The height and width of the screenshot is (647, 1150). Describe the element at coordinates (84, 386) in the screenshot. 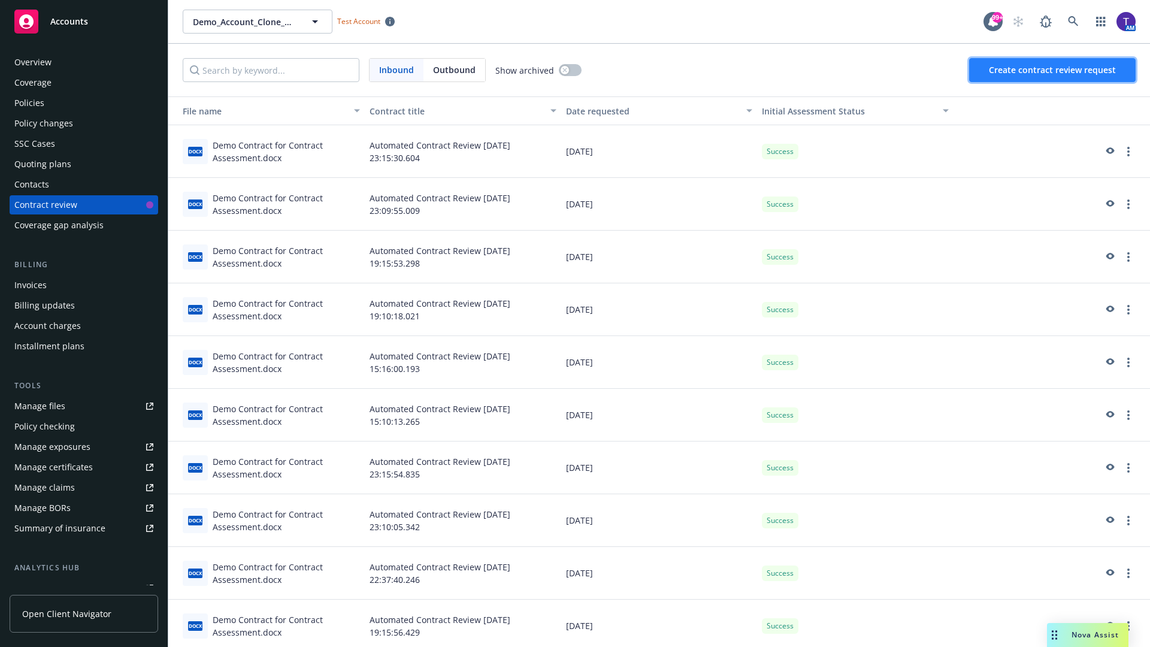

I see `div: Tools` at that location.